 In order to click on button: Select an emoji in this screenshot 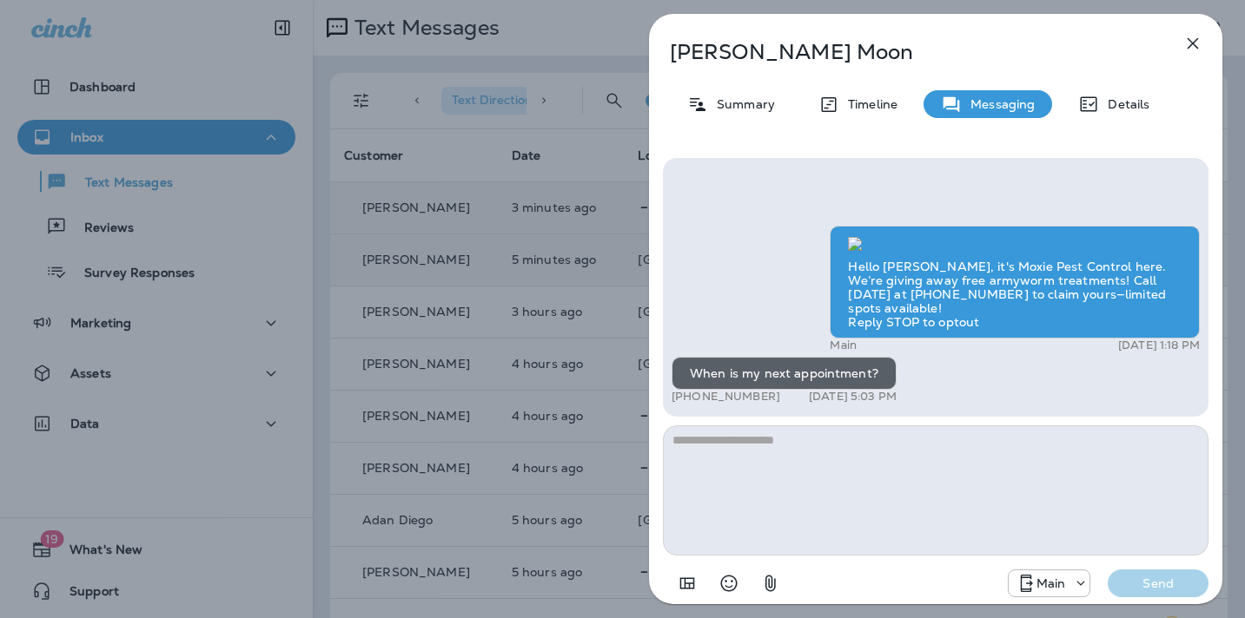, I will do `click(729, 584)`.